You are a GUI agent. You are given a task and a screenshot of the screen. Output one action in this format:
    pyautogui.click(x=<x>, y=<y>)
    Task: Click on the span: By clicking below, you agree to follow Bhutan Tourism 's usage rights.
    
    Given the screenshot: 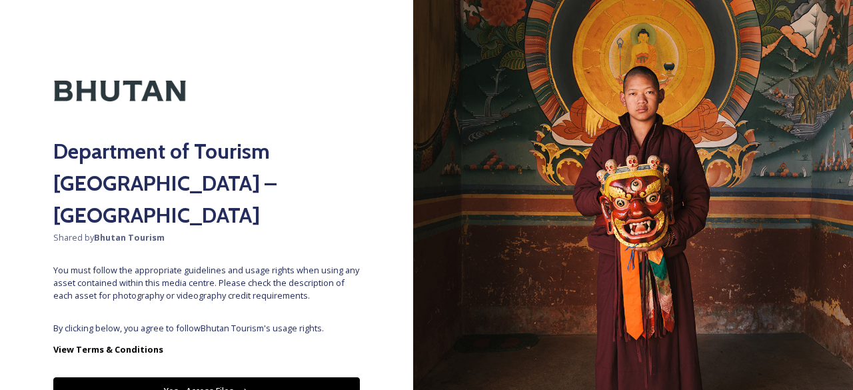 What is the action you would take?
    pyautogui.click(x=207, y=328)
    